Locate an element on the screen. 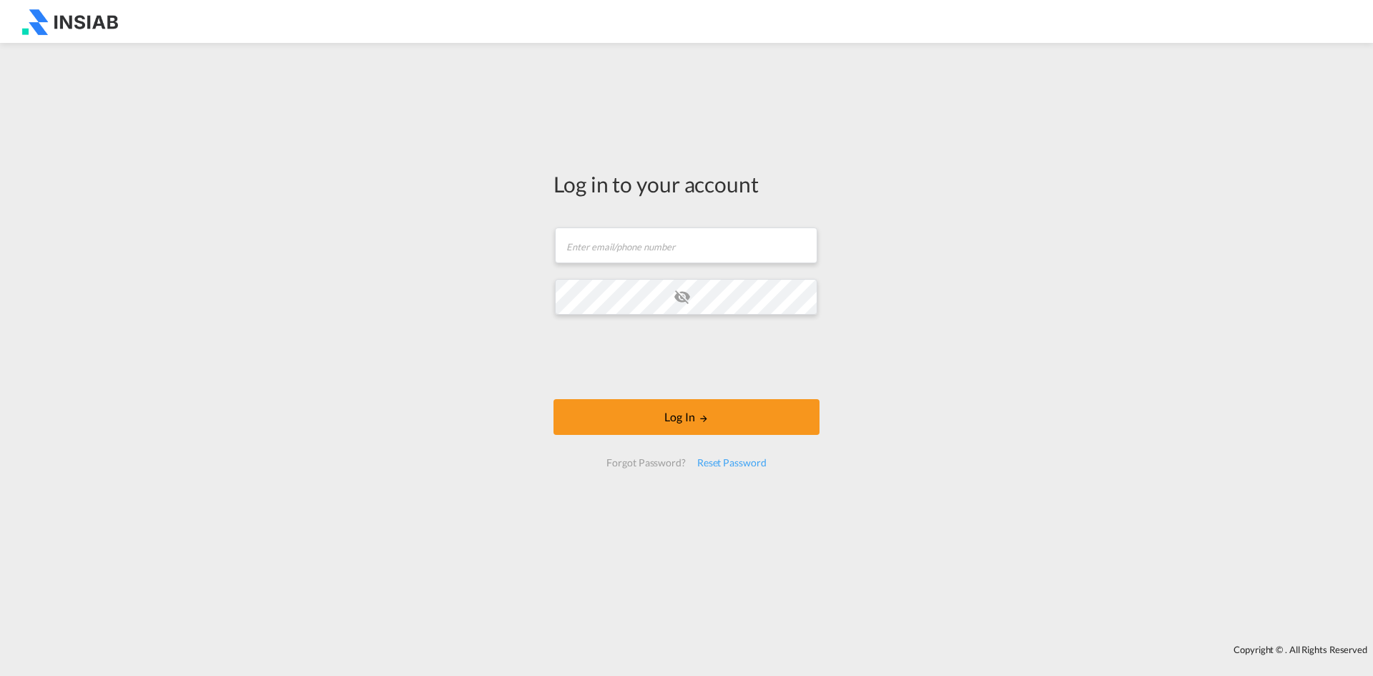 The image size is (1373, 676). div: Forgot Password? is located at coordinates (646, 463).